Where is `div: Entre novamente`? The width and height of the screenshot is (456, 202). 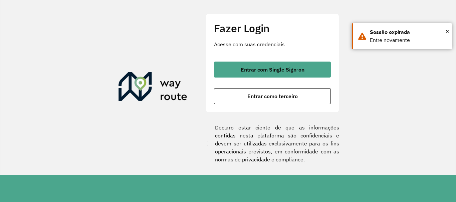
div: Entre novamente is located at coordinates (408, 40).